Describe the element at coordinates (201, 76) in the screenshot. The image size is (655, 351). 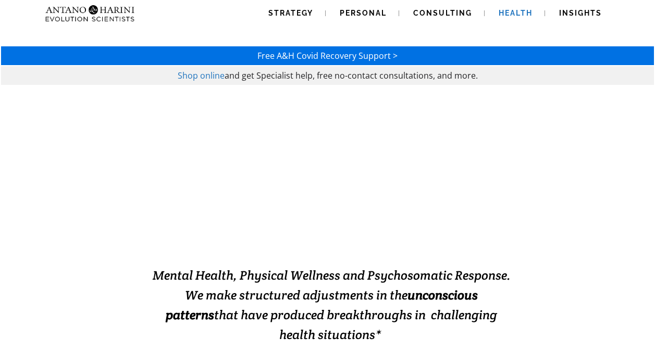
I see `a: Shop online` at that location.